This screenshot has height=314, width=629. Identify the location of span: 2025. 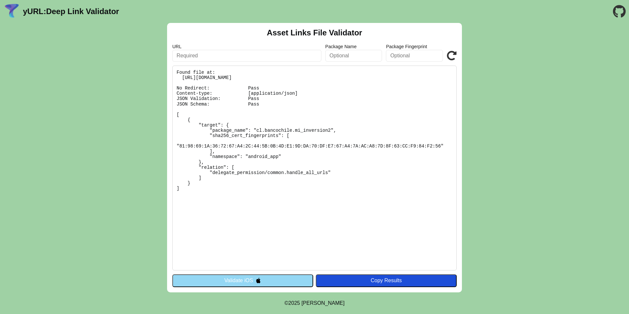
(294, 303).